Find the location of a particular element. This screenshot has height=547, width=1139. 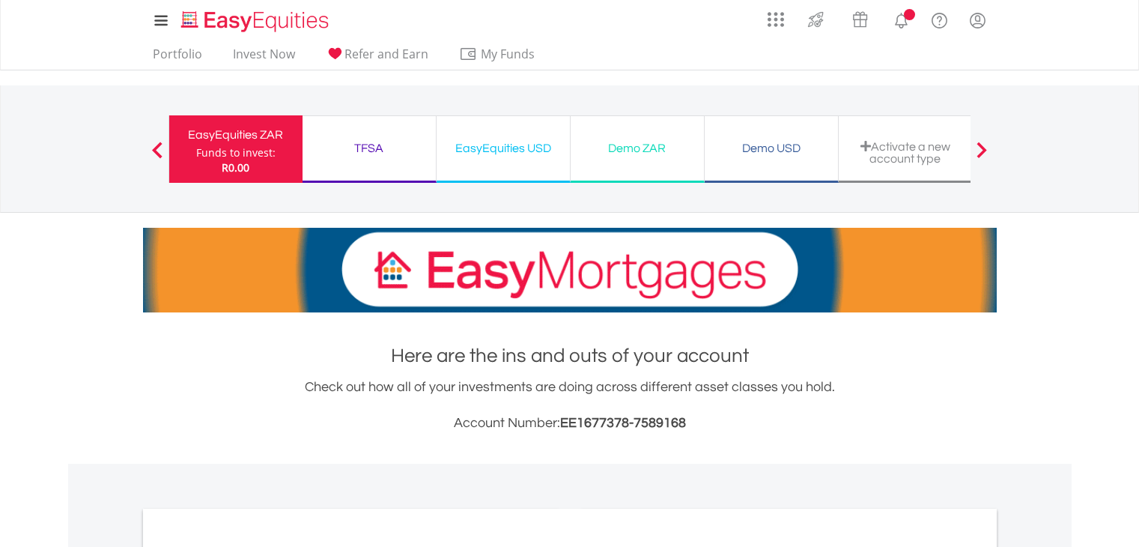

a: Portfolio is located at coordinates (177, 58).